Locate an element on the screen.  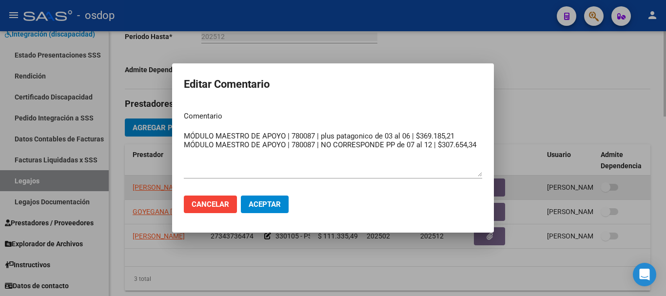
span: Aceptar is located at coordinates (265, 204).